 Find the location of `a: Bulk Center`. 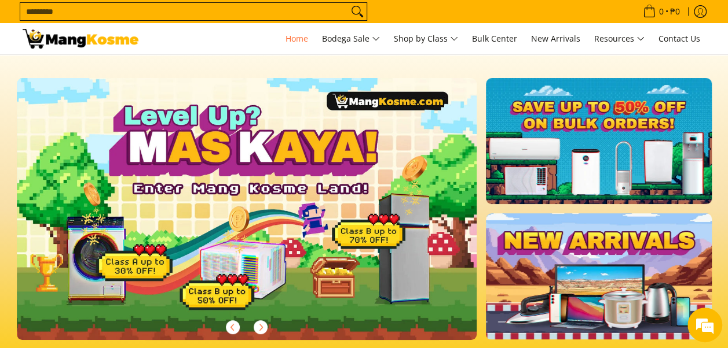

a: Bulk Center is located at coordinates (494, 39).